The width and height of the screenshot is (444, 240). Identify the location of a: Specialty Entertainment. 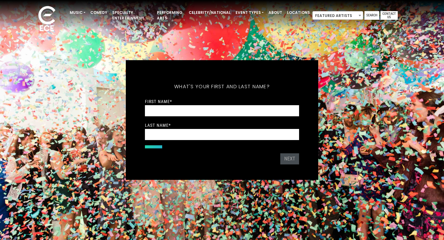
(132, 15).